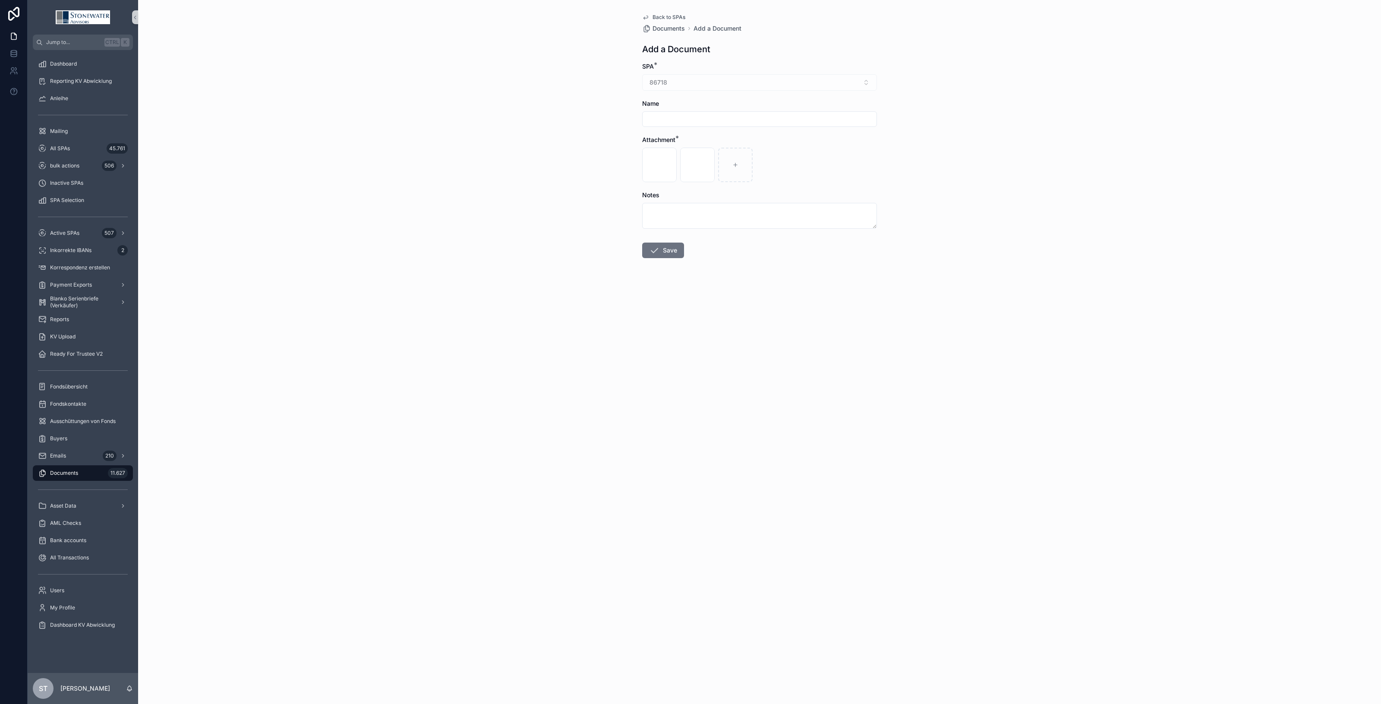 The width and height of the screenshot is (1381, 704). What do you see at coordinates (109, 166) in the screenshot?
I see `div: 506` at bounding box center [109, 166].